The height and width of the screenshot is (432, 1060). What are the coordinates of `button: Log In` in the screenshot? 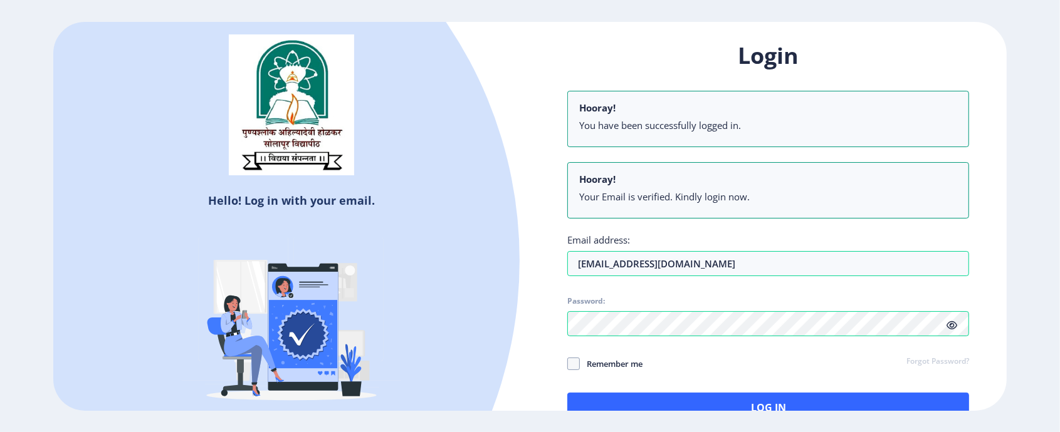 It's located at (768, 408).